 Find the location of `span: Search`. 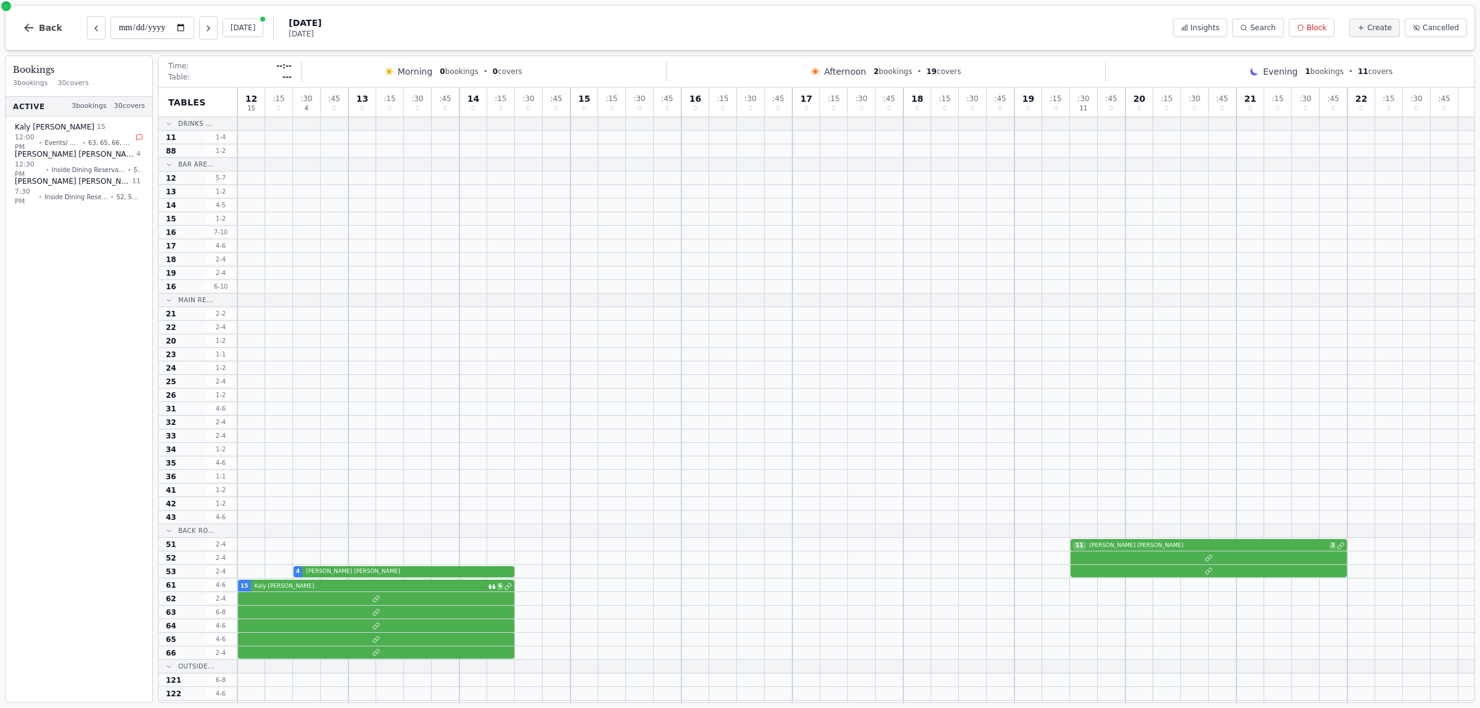

span: Search is located at coordinates (1262, 28).